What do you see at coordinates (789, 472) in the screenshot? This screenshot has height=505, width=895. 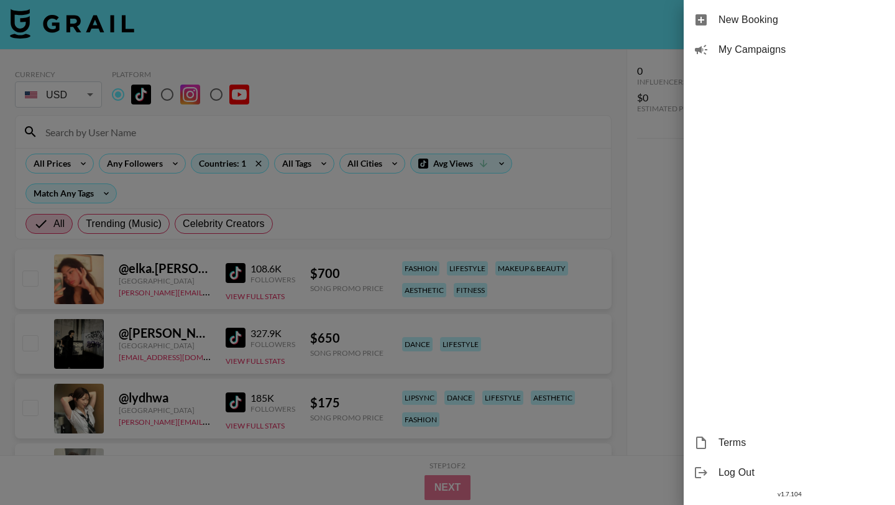 I see `div: Log Out` at bounding box center [789, 472].